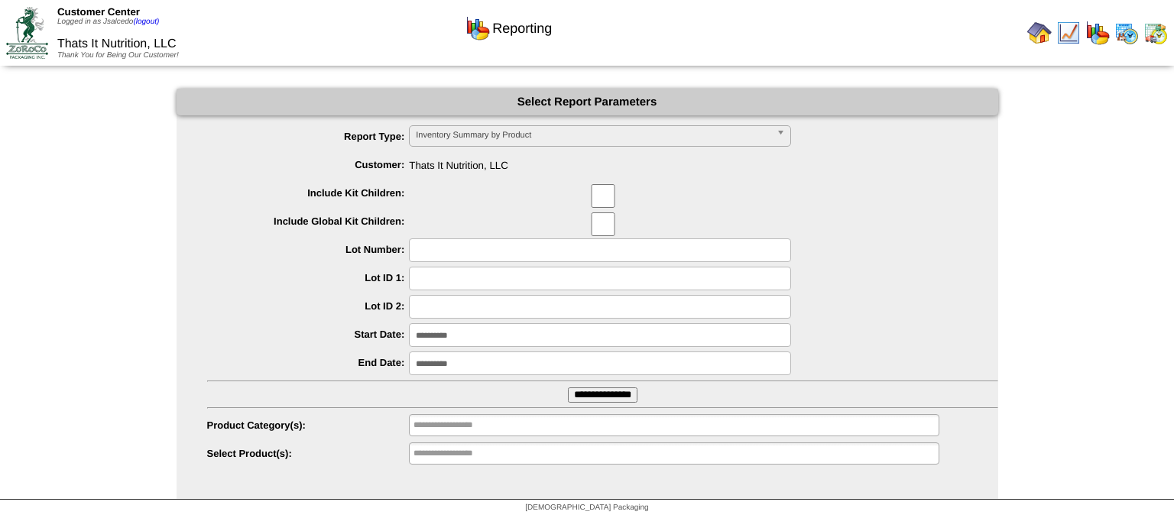 The height and width of the screenshot is (531, 1174). What do you see at coordinates (308, 362) in the screenshot?
I see `label: End Date:` at bounding box center [308, 362].